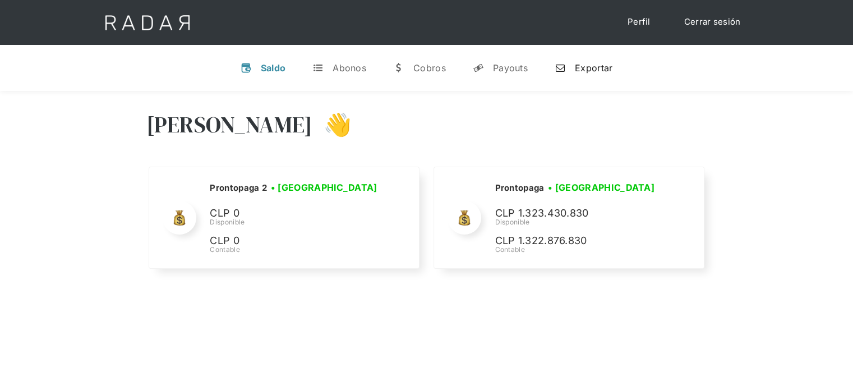 The width and height of the screenshot is (853, 390). I want to click on h2: Prontopaga 2, so click(238, 188).